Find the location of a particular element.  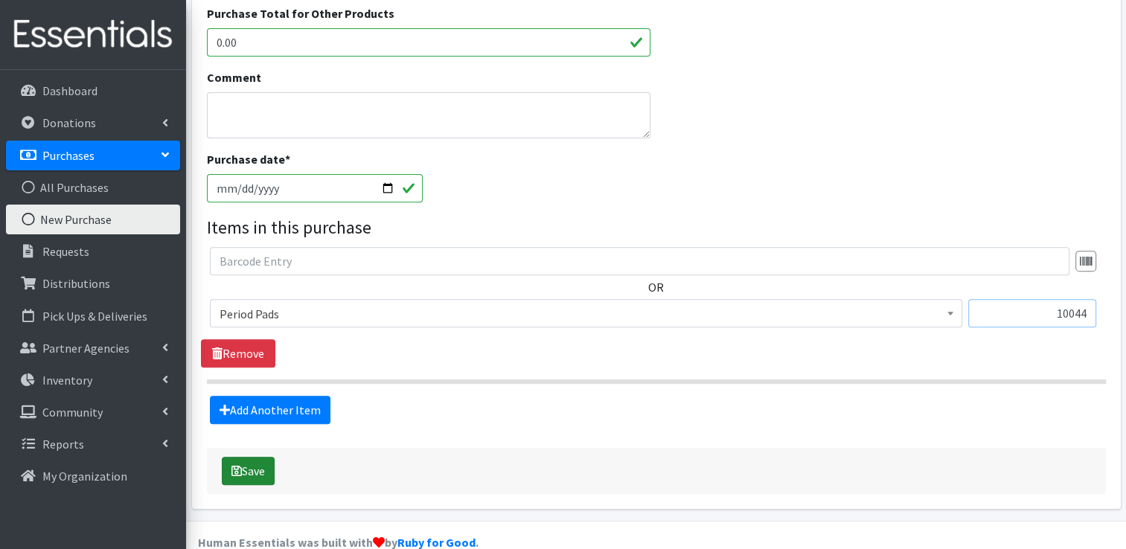

abbr: required is located at coordinates (287, 159).